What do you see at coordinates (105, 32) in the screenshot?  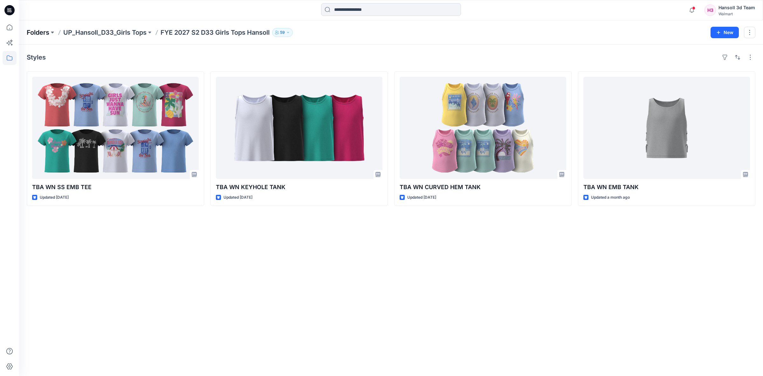 I see `a: UP_Hansoll_D33_Girls Tops` at bounding box center [105, 32].